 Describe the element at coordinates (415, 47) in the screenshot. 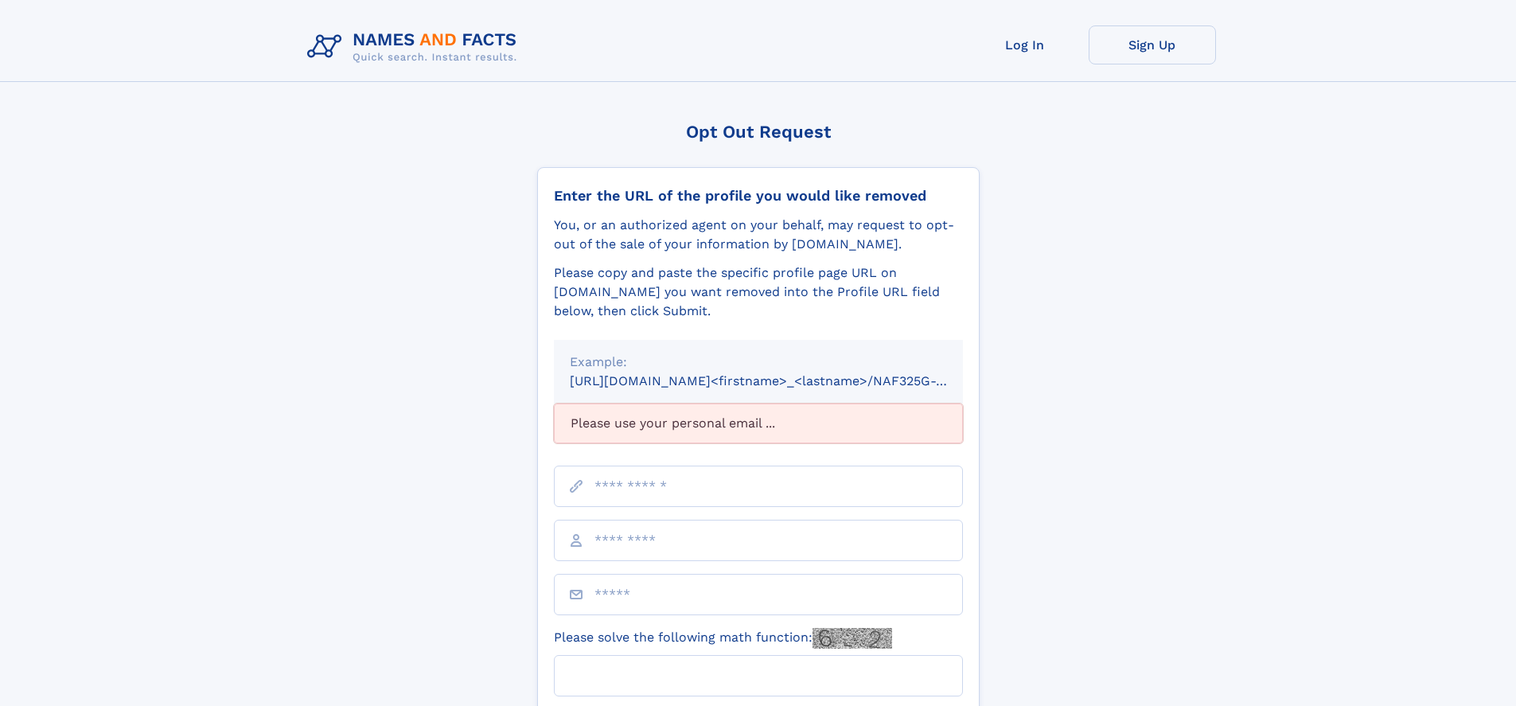

I see `img: Logo Names and Facts` at that location.